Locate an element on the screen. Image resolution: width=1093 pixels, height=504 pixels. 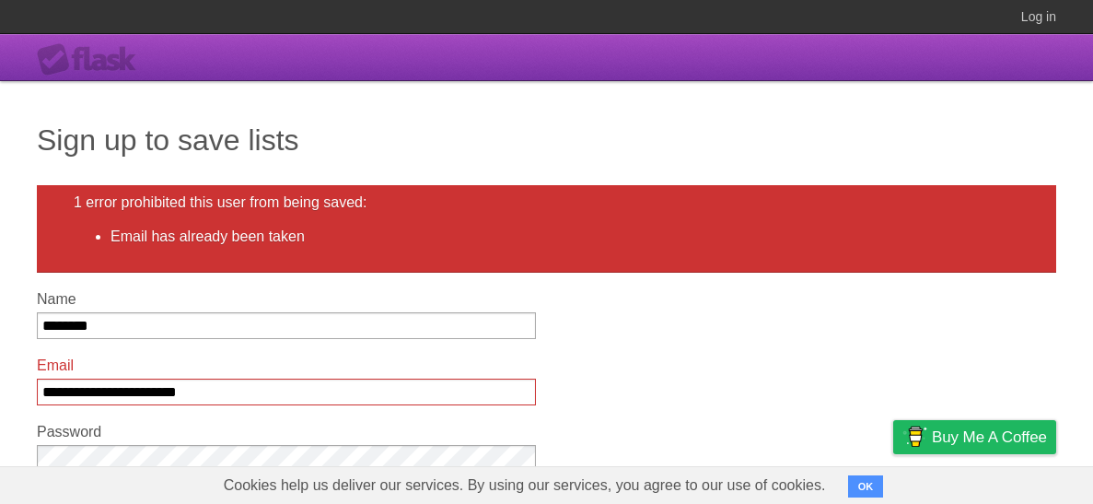
div: Flask is located at coordinates (92, 60).